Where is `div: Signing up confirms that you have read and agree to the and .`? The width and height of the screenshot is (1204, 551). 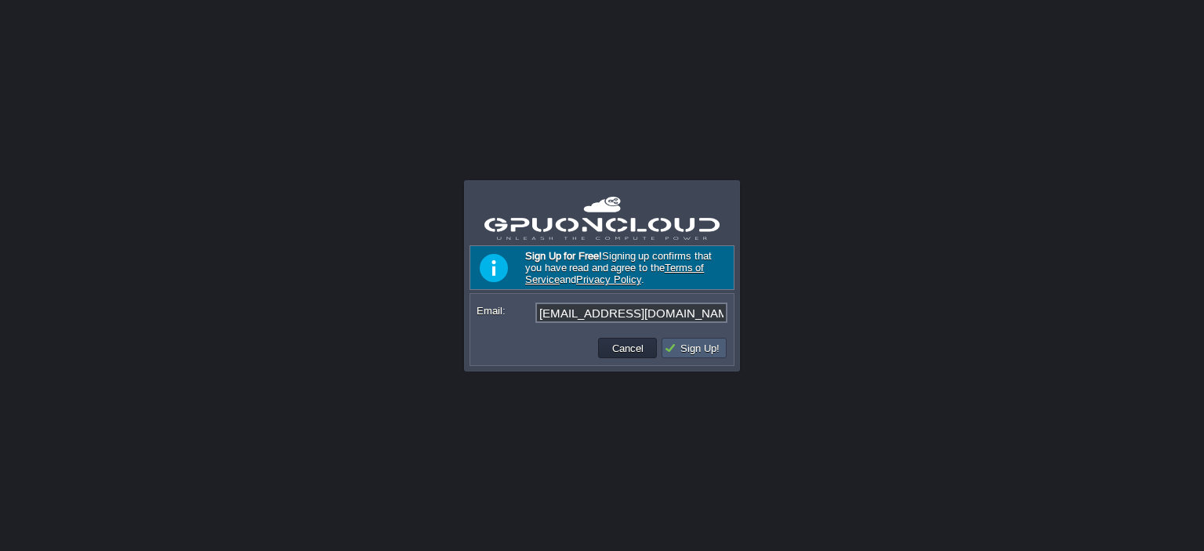 div: Signing up confirms that you have read and agree to the and . is located at coordinates (602, 267).